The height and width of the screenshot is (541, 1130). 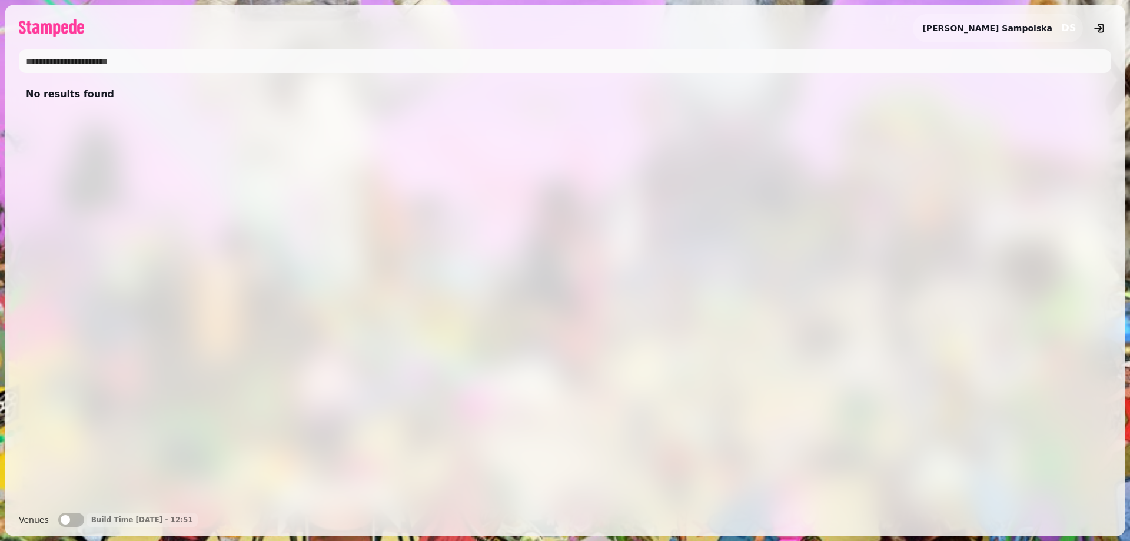 What do you see at coordinates (1069, 28) in the screenshot?
I see `span: DS` at bounding box center [1069, 28].